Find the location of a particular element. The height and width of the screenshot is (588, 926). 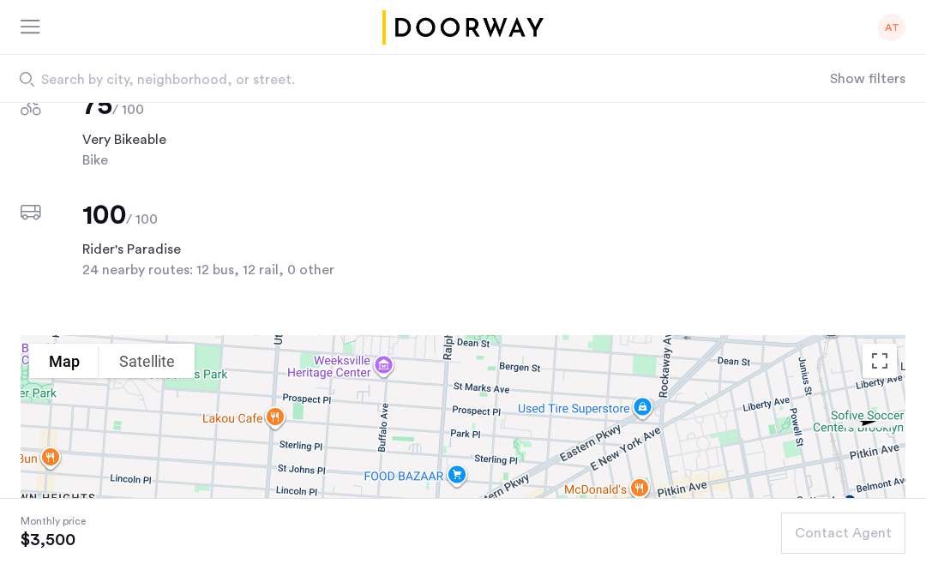

a: Cazamio logo is located at coordinates (463, 27).